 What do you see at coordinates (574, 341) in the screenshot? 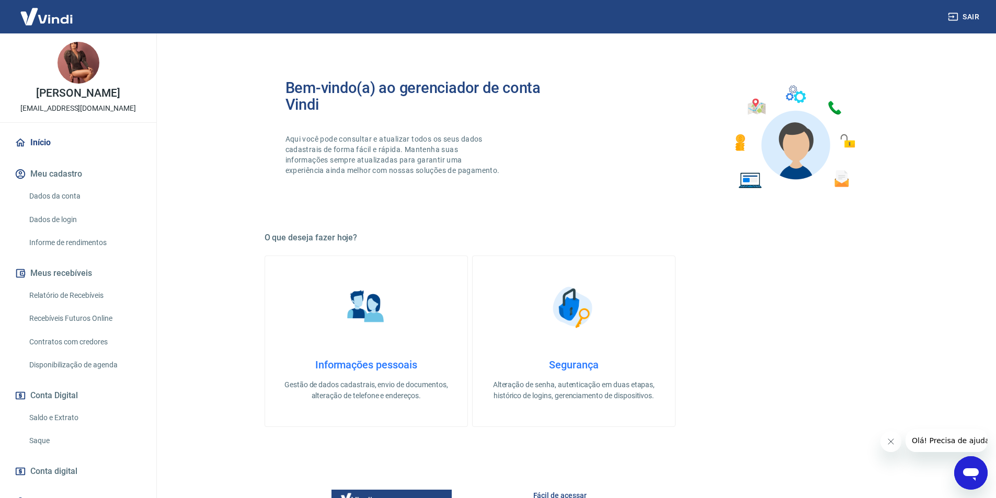
I see `a: SegurançaSegurançaAlteração de senha, autenticação em duas etapas, histórico de logins, gerenciam...` at bounding box center [574, 341].